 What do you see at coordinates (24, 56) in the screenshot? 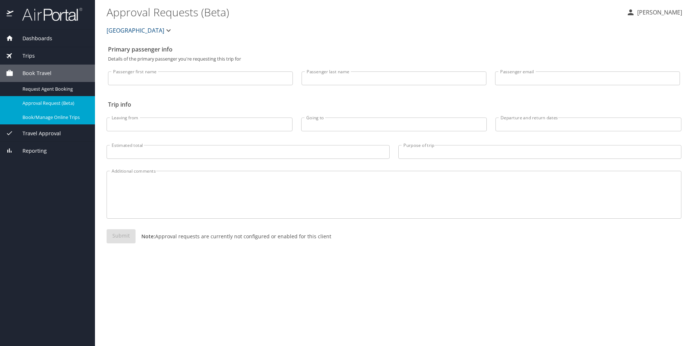
I see `span: Trips` at bounding box center [24, 56].